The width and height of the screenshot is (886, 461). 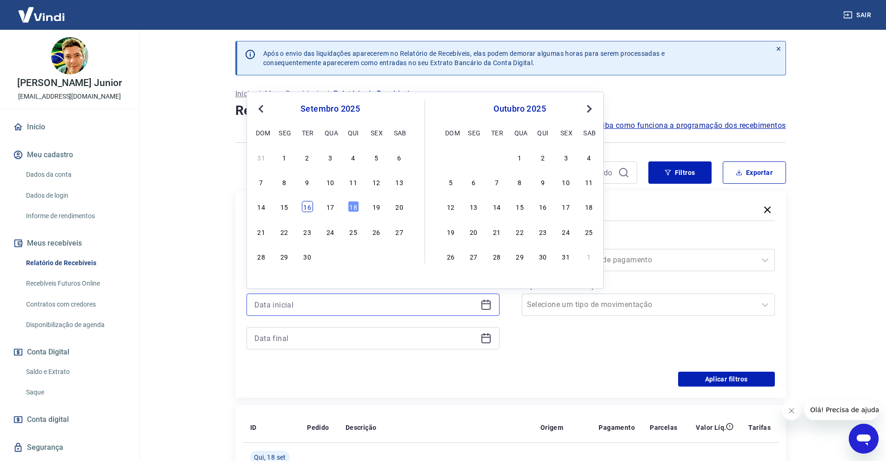 I want to click on div: Choose terça-feira, 23 de setembro de 2025, so click(x=307, y=232).